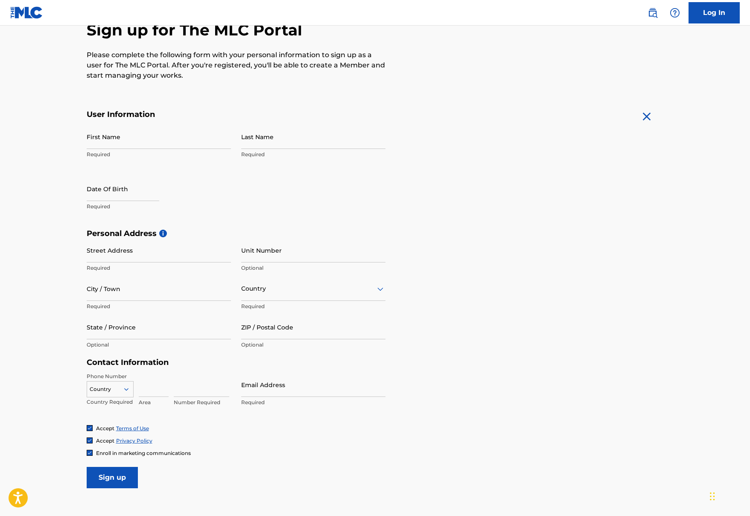 The width and height of the screenshot is (750, 516). Describe the element at coordinates (647, 117) in the screenshot. I see `img: close` at that location.